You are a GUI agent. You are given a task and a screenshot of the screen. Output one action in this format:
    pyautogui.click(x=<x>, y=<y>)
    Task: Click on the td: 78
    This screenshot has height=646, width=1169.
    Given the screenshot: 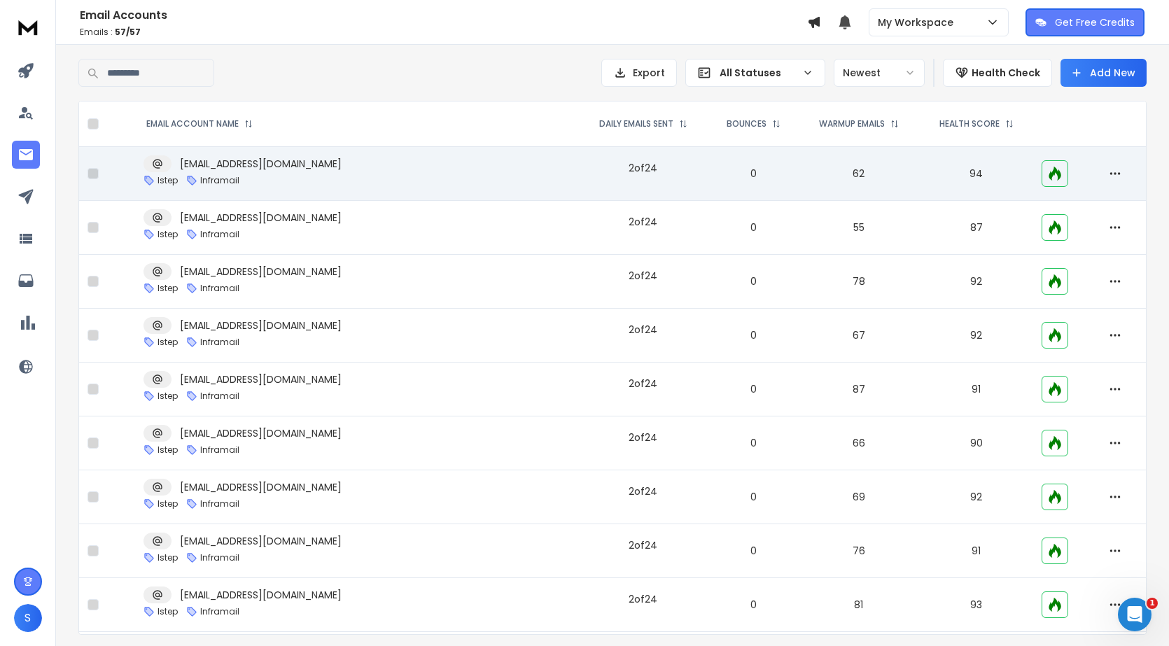 What is the action you would take?
    pyautogui.click(x=859, y=281)
    